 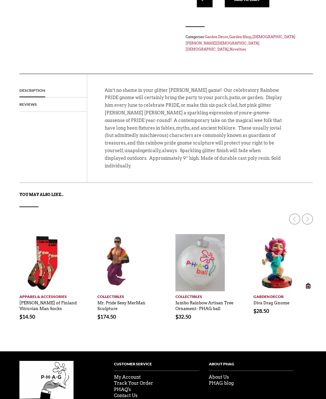 What do you see at coordinates (187, 117) in the screenshot?
I see `em: e-gnome-ous` at bounding box center [187, 117].